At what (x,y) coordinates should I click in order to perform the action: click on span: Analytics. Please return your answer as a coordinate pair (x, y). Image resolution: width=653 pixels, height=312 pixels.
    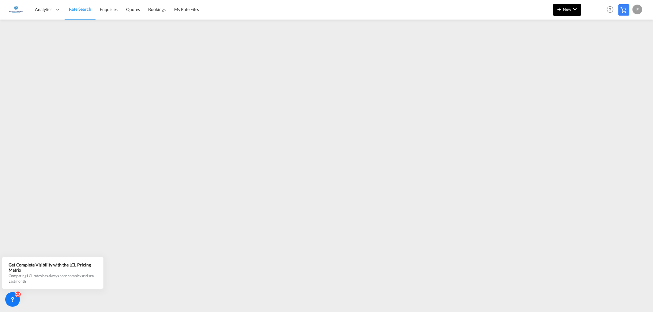
    Looking at the image, I should click on (43, 9).